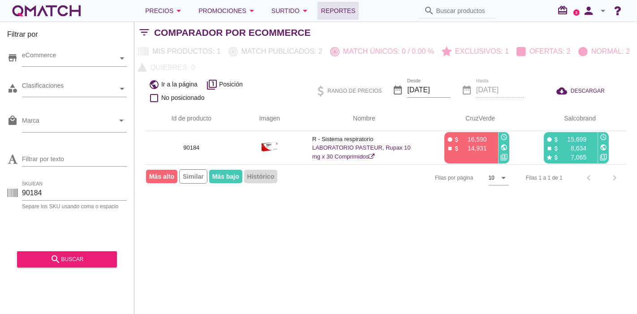 Image resolution: width=637 pixels, height=314 pixels. I want to click on p: 14,931, so click(474, 148).